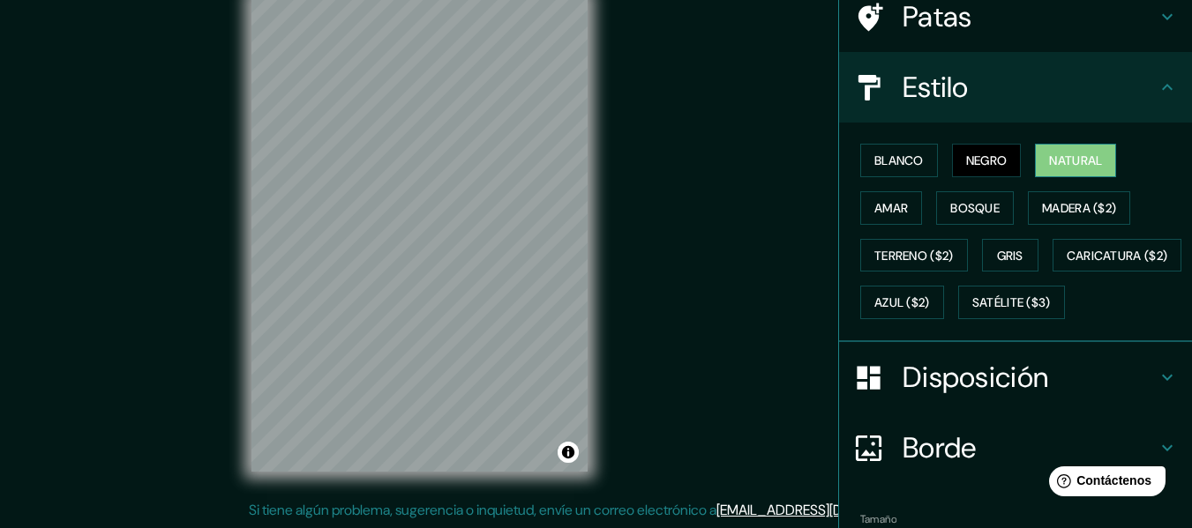 The image size is (1192, 528). I want to click on div: Borde, so click(1015, 448).